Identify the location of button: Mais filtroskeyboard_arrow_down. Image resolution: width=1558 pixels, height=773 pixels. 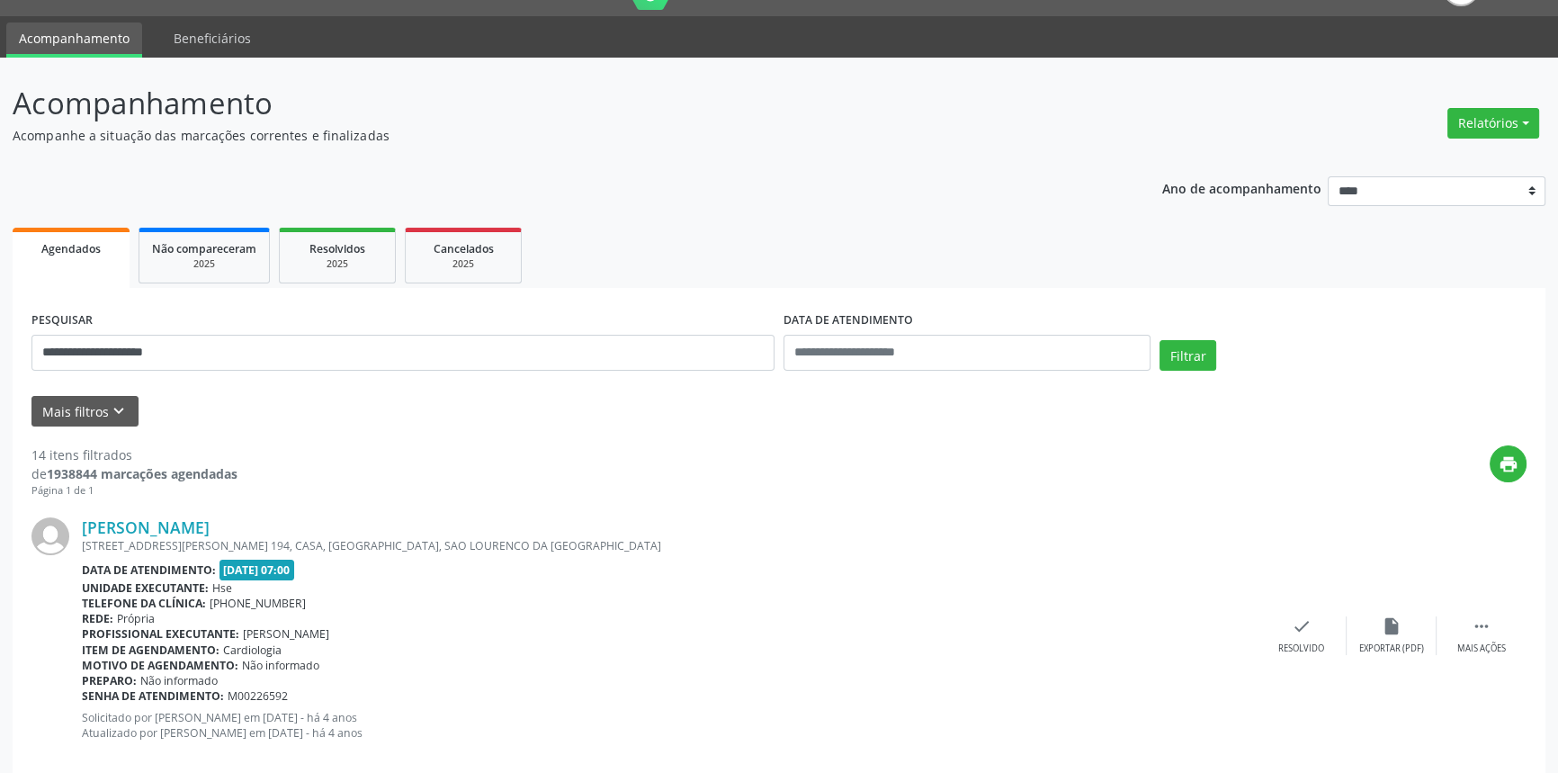
(85, 411).